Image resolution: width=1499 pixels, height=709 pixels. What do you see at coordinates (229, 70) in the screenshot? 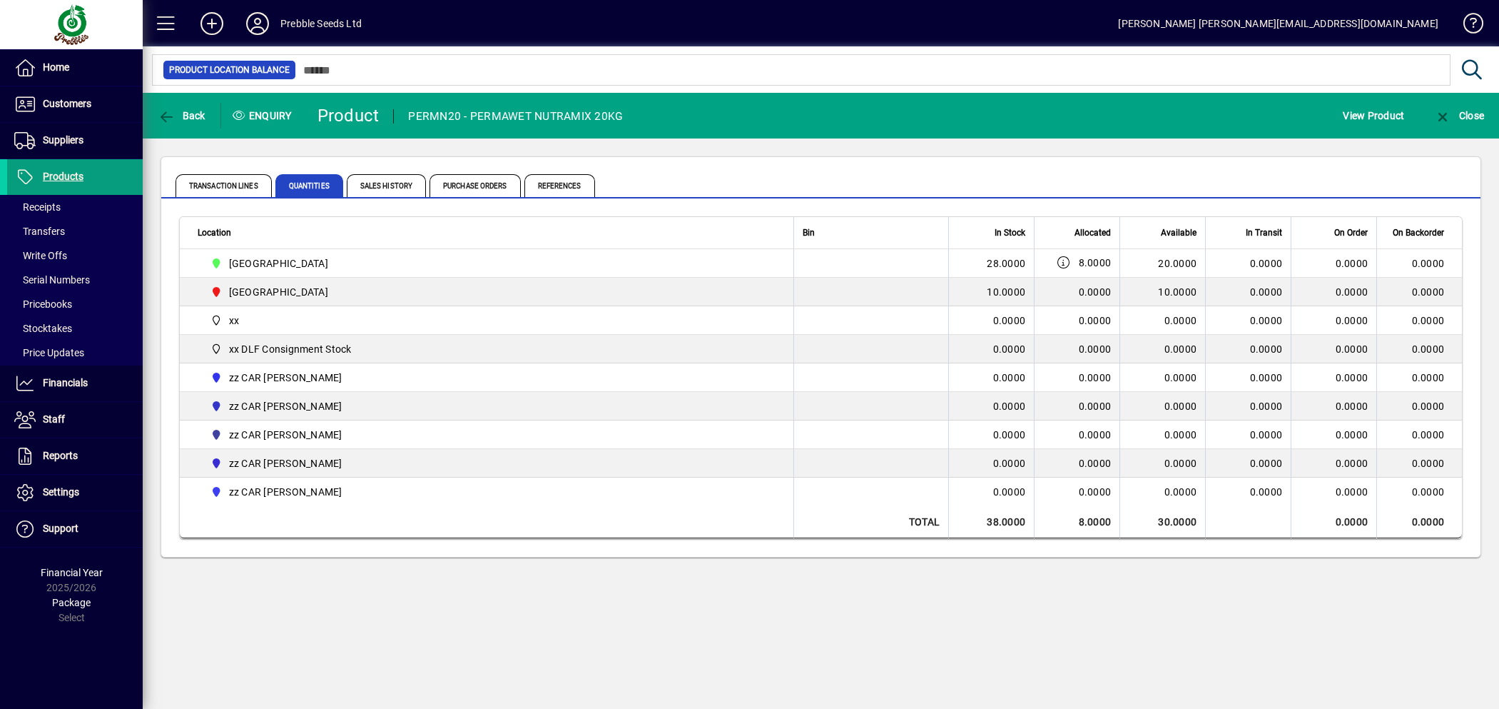
I see `span: Product Location Balance` at bounding box center [229, 70].